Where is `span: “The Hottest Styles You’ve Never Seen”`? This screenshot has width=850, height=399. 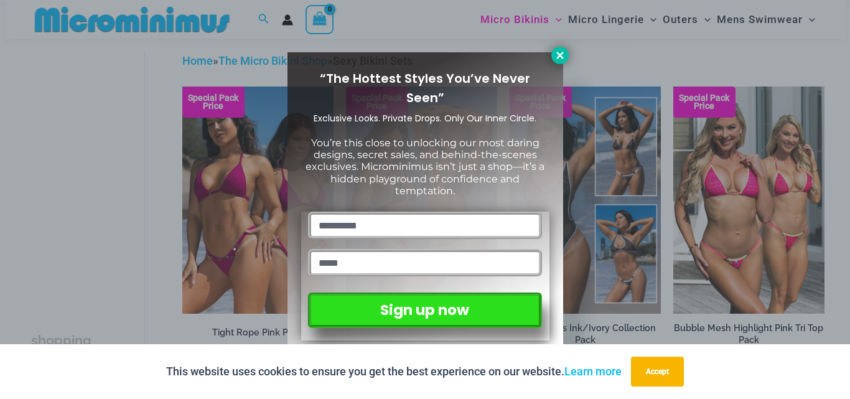
span: “The Hottest Styles You’ve Never Seen” is located at coordinates (425, 88).